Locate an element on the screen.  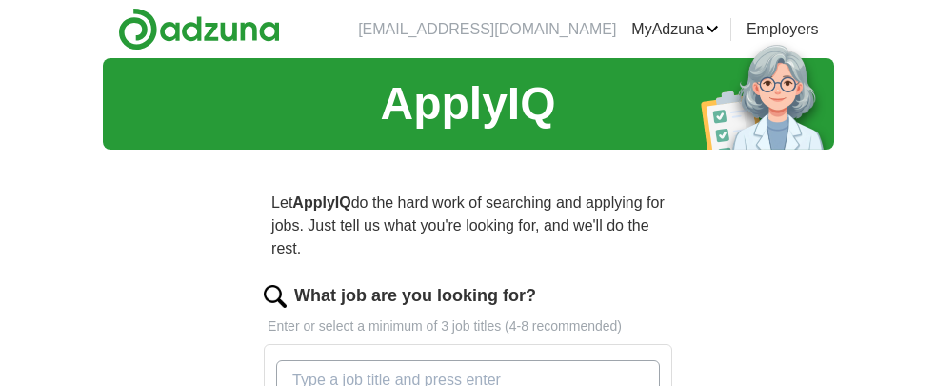
a: Employers is located at coordinates (783, 30).